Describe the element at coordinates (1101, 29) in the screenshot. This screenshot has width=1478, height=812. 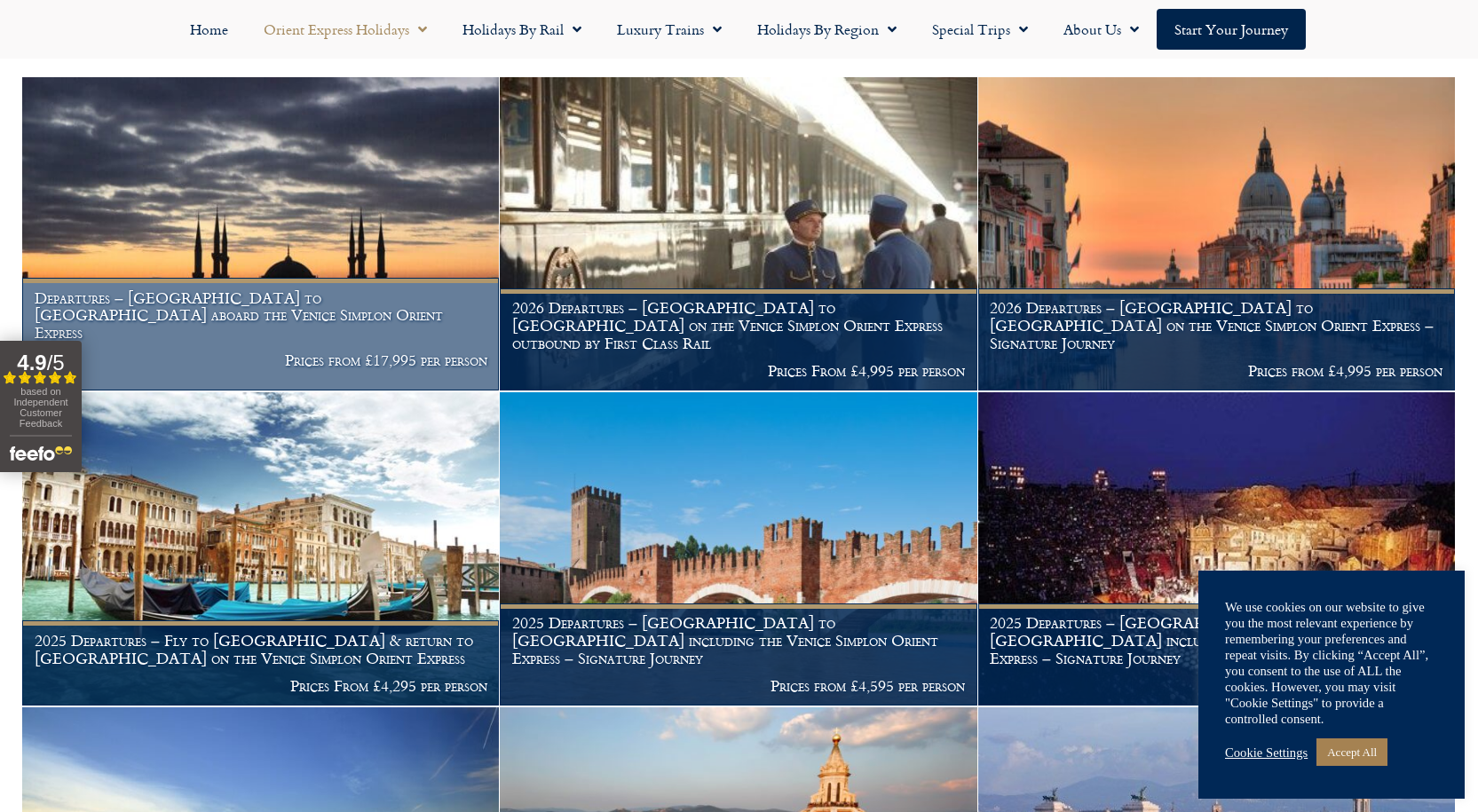
I see `a: About Us` at that location.